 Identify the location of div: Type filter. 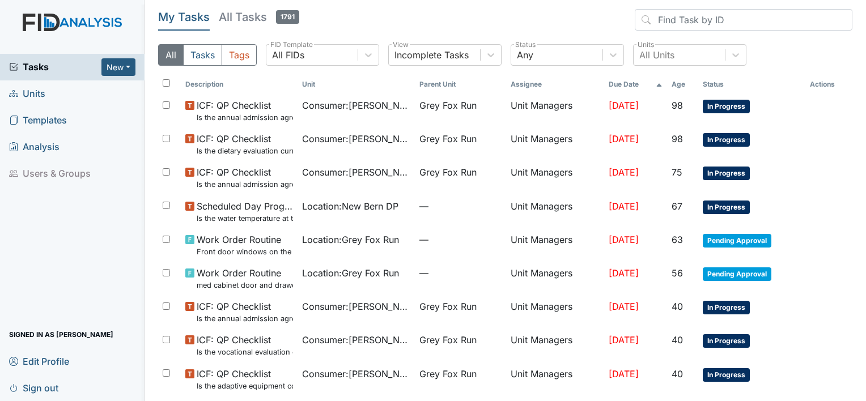
(207, 55).